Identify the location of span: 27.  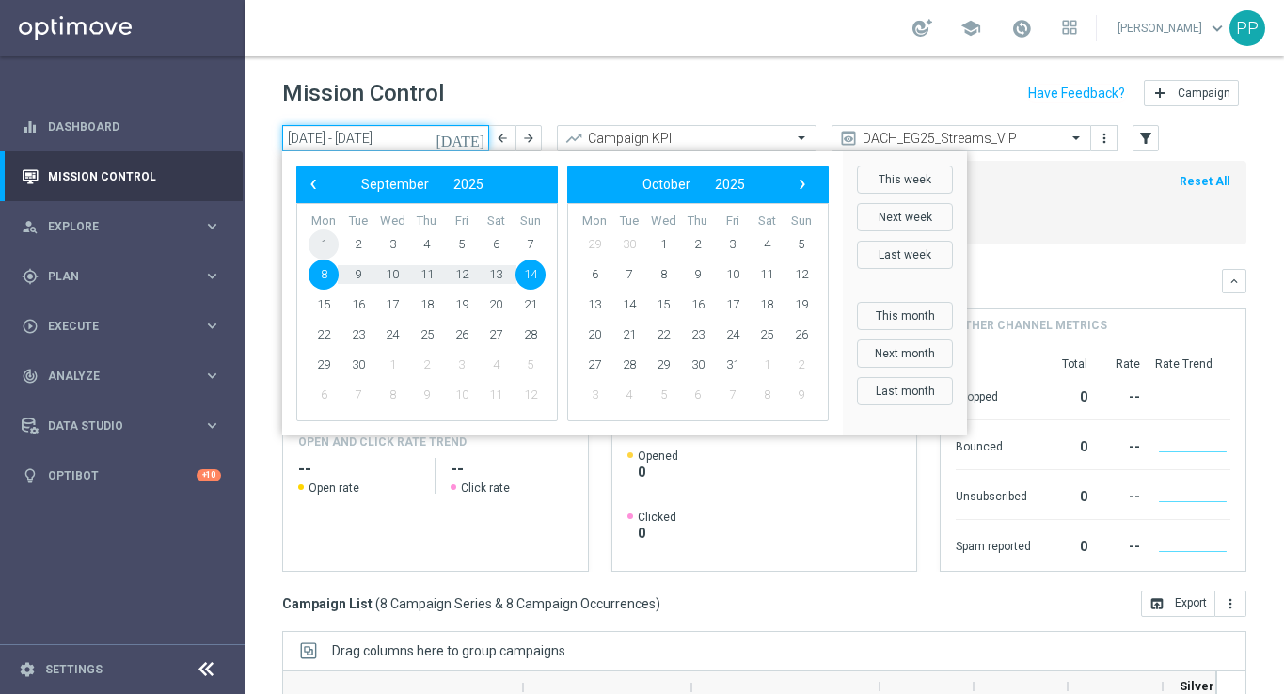
(496, 335).